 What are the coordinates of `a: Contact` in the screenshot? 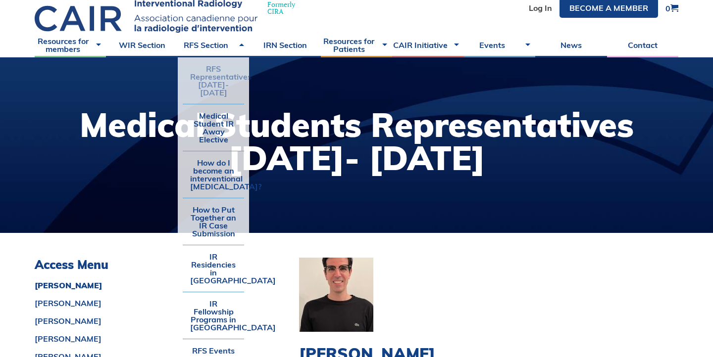 It's located at (643, 45).